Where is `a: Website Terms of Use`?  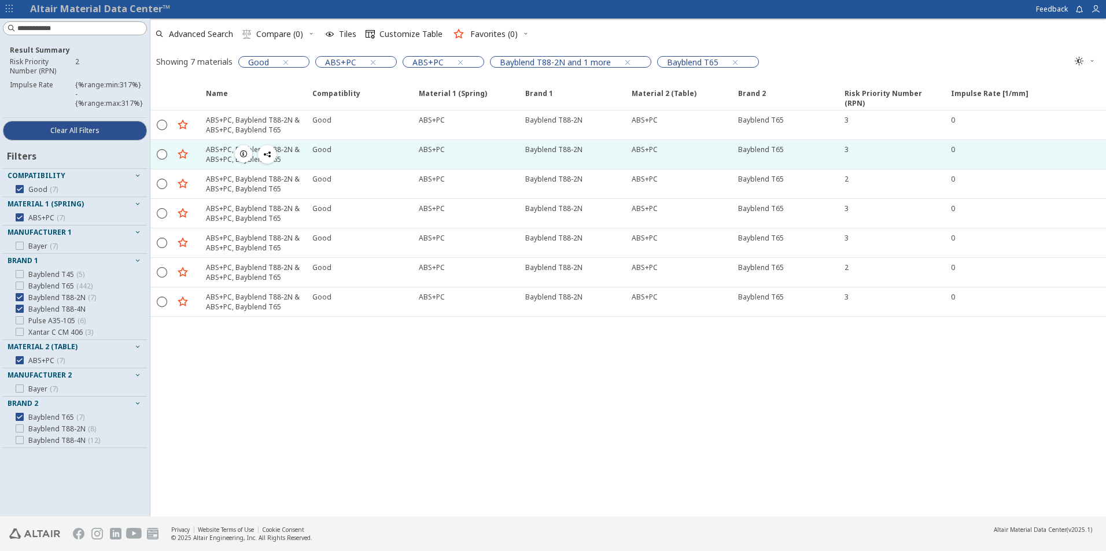
a: Website Terms of Use is located at coordinates (226, 530).